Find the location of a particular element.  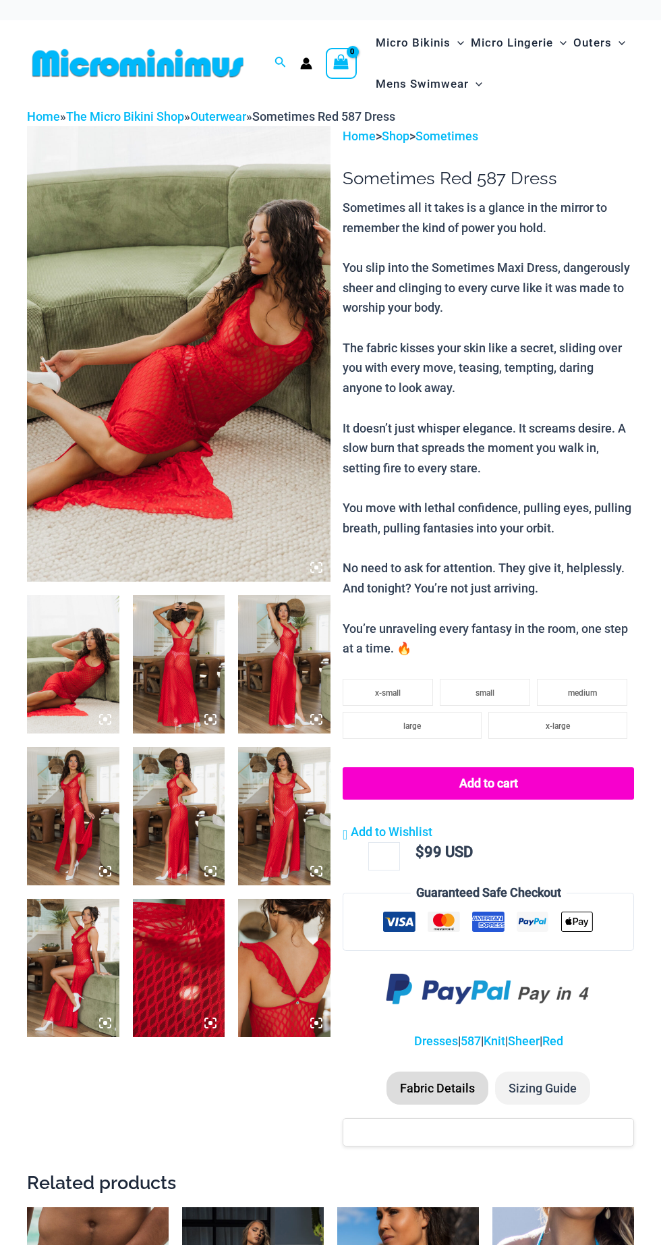

h2: Related products is located at coordinates (331, 1182).